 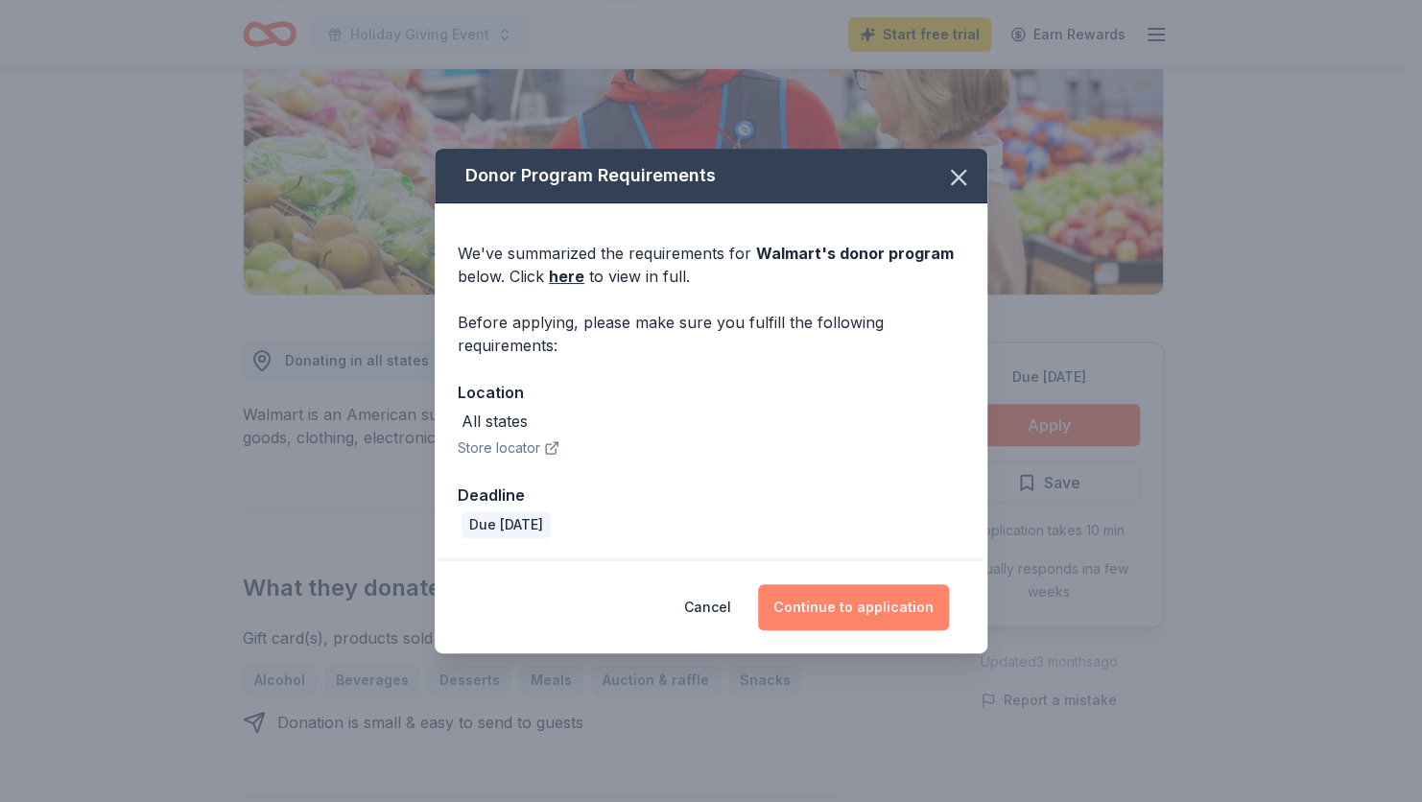 What do you see at coordinates (566, 276) in the screenshot?
I see `a: here` at bounding box center [566, 276].